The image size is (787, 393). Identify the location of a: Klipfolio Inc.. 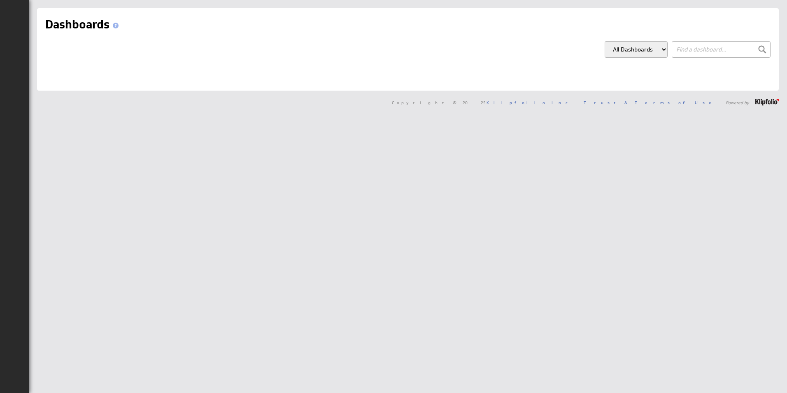
(531, 103).